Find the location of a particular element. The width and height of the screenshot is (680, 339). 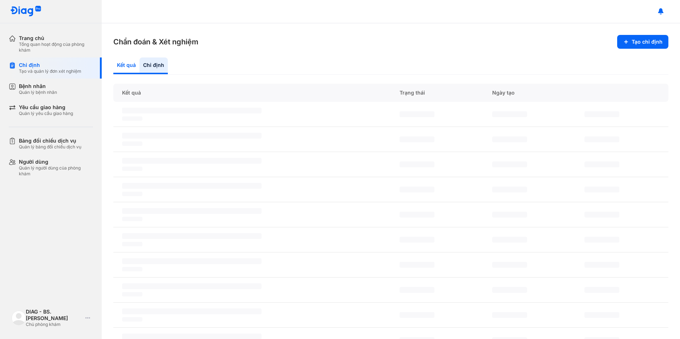

div: Yêu cầu giao hàng is located at coordinates (46, 107).